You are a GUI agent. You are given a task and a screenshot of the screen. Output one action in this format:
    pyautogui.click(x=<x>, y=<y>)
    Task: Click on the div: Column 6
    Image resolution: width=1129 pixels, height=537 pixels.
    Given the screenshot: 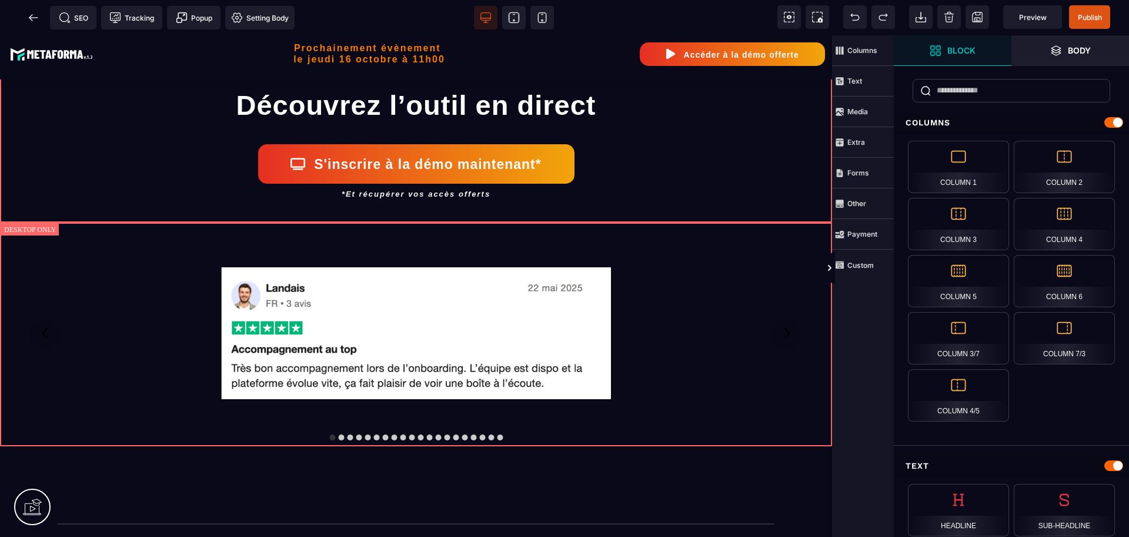 What is the action you would take?
    pyautogui.click(x=1065, y=281)
    